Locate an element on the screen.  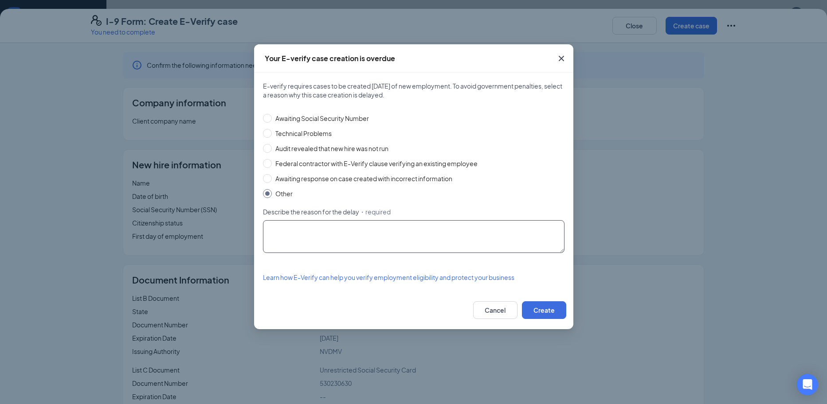
span: Federal contractor with E-Verify clause verifying an existing employee is located at coordinates (376, 164).